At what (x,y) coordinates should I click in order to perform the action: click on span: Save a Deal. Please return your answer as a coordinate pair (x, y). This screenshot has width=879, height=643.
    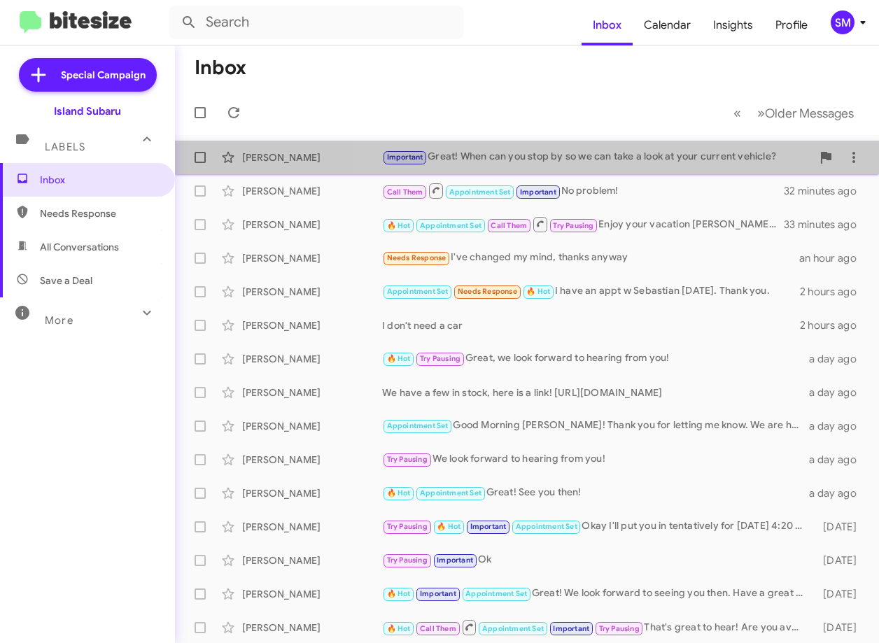
    Looking at the image, I should click on (66, 281).